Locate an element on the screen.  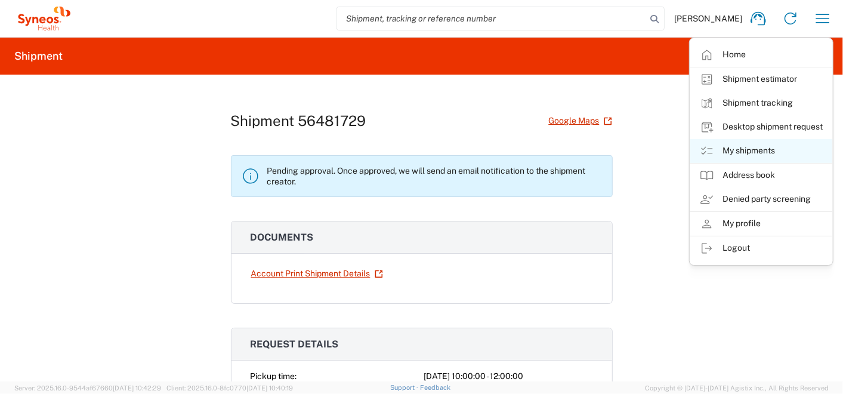
span: Documents is located at coordinates (282, 237).